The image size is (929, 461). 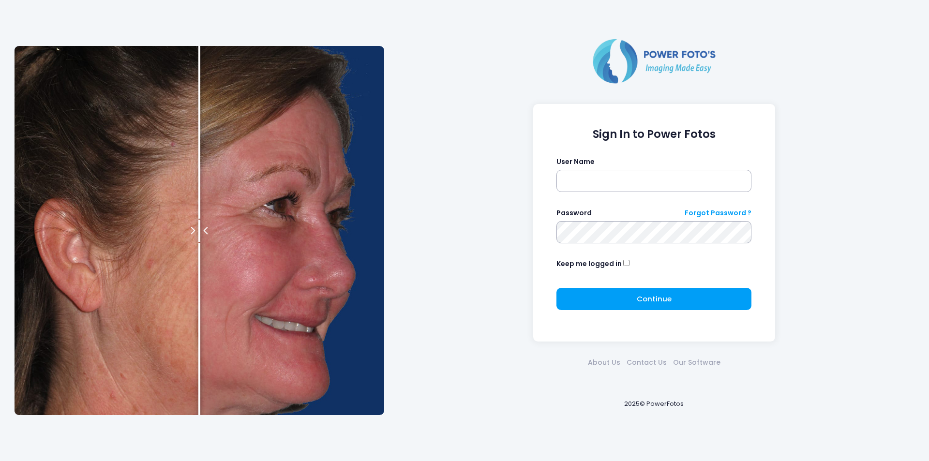 I want to click on h1: Sign In to Power Fotos, so click(x=654, y=134).